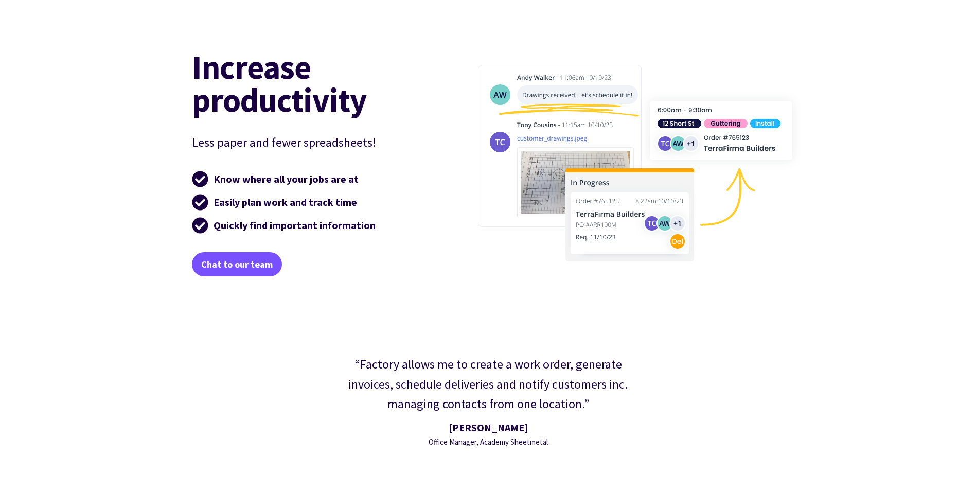 The width and height of the screenshot is (976, 491). I want to click on p: Less paper and fewer spreadsheets!, so click(310, 142).